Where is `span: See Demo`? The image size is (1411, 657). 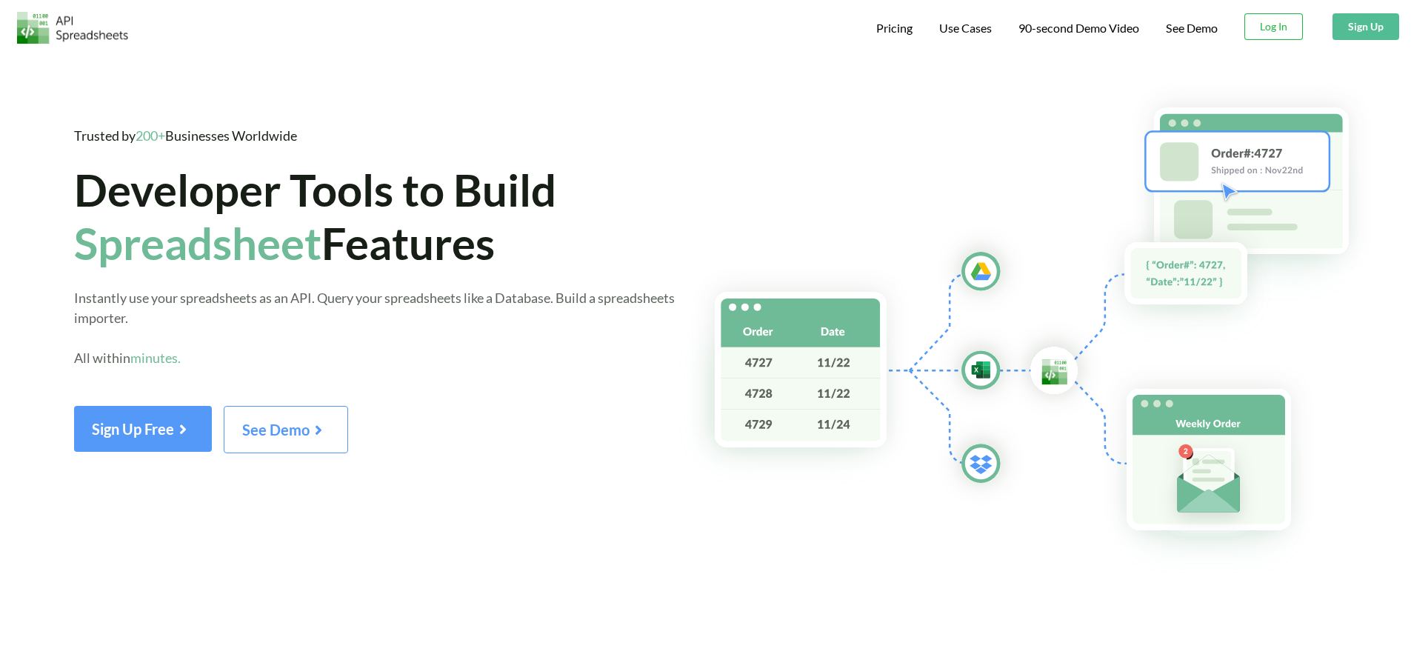
span: See Demo is located at coordinates (286, 429).